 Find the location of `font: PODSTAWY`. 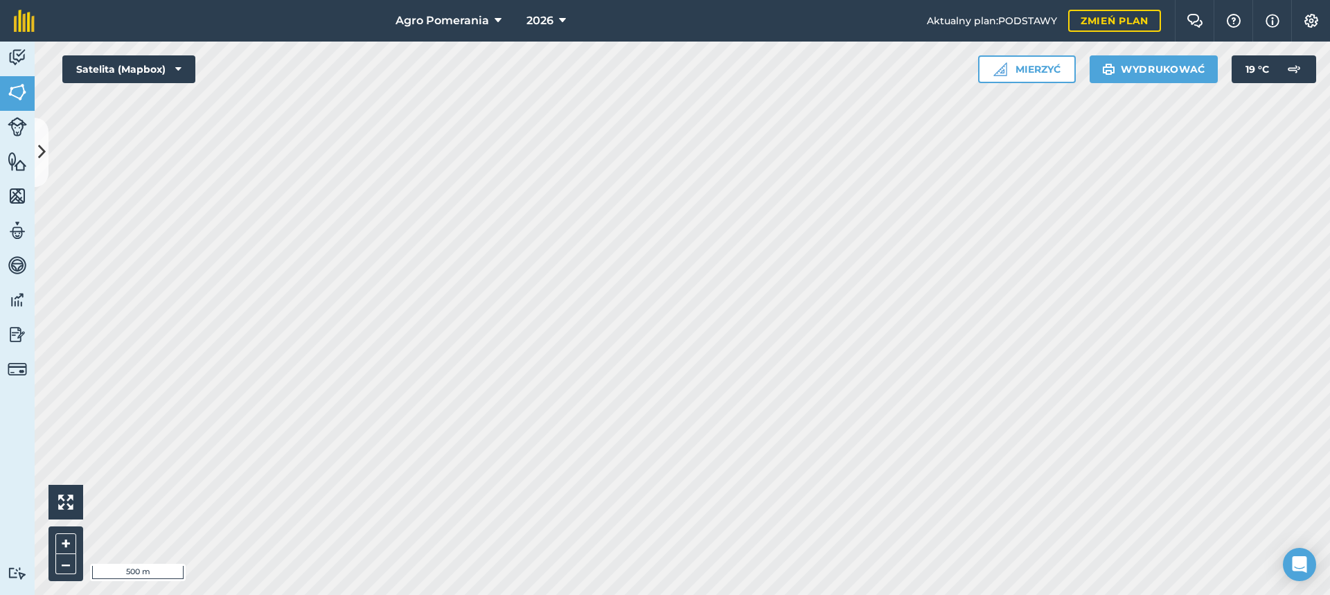

font: PODSTAWY is located at coordinates (1028, 21).